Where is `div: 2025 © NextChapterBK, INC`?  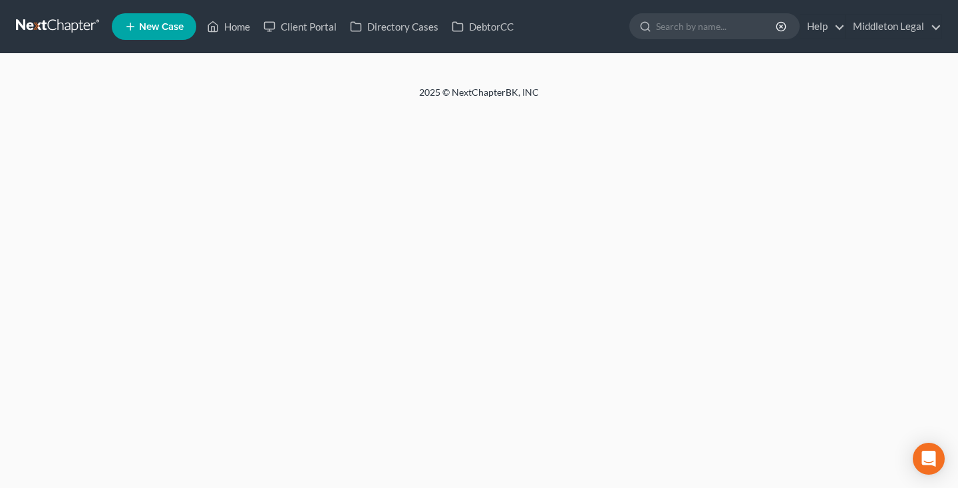 div: 2025 © NextChapterBK, INC is located at coordinates (479, 98).